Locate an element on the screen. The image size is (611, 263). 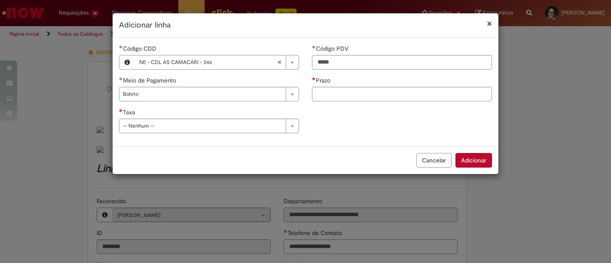
span: -- Nenhum -- is located at coordinates (202, 126).